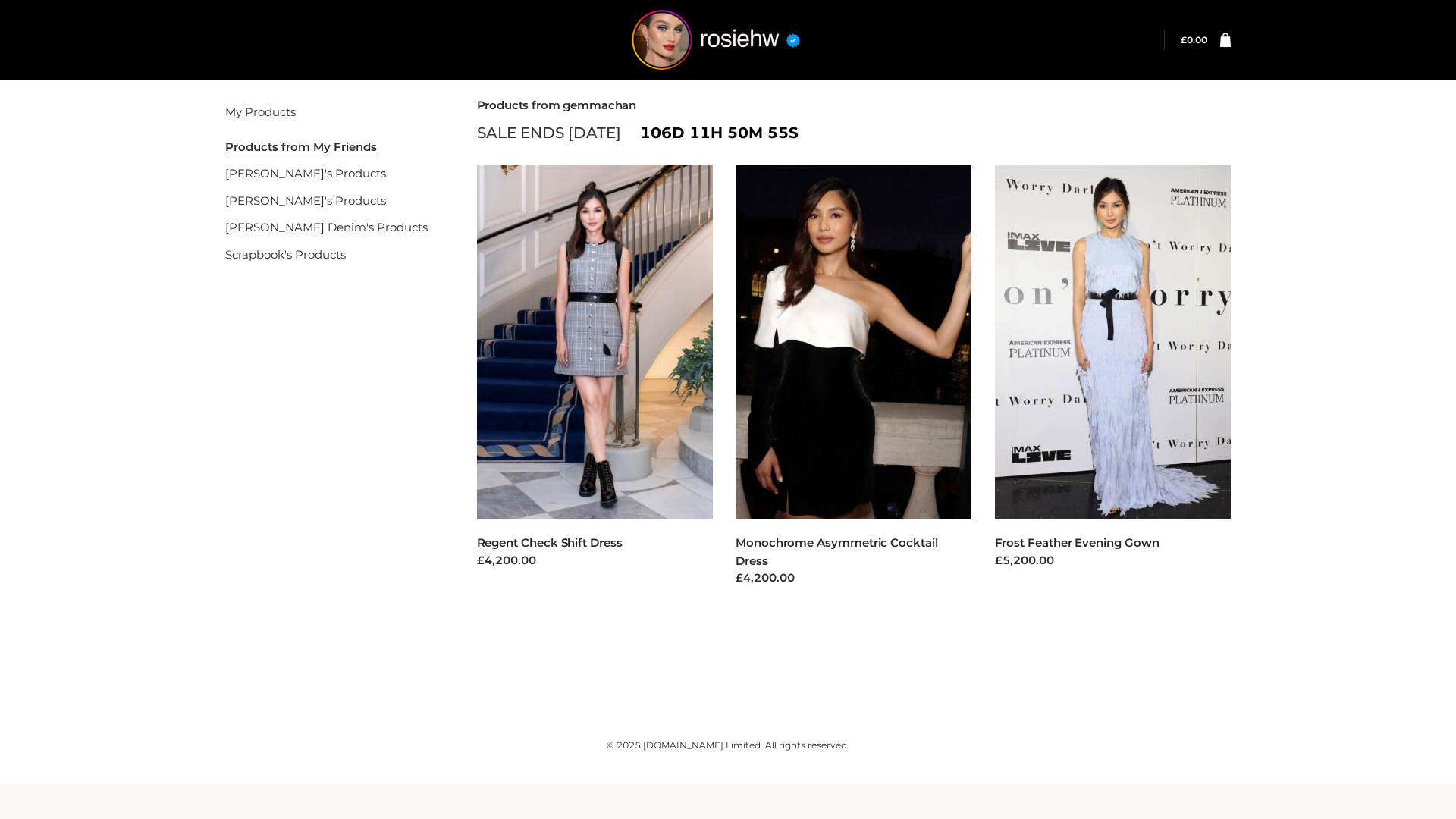 This screenshot has width=1456, height=819. What do you see at coordinates (1113, 560) in the screenshot?
I see `div: £5,200.00` at bounding box center [1113, 560].